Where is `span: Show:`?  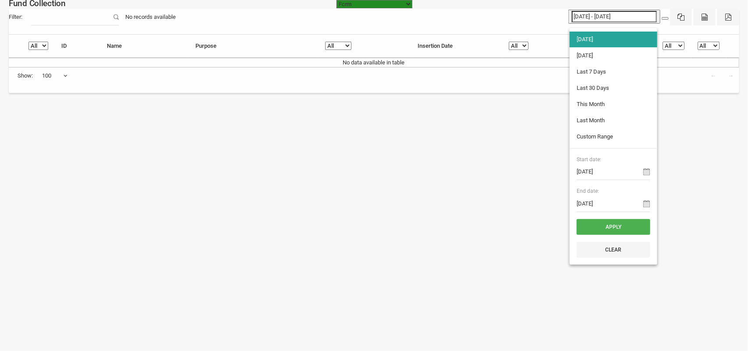
span: Show: is located at coordinates (25, 76).